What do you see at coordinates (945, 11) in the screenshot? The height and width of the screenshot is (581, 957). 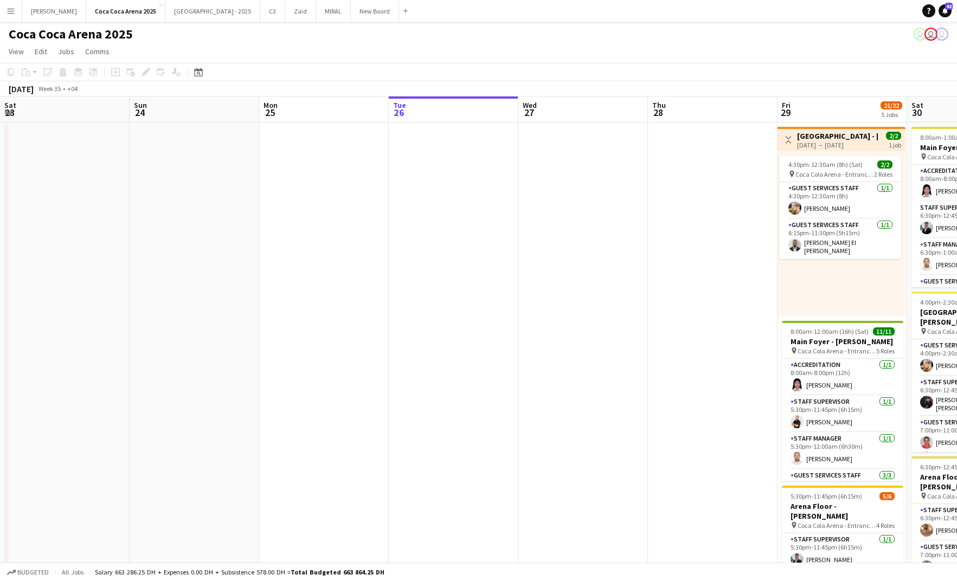 I see `a: 42` at bounding box center [945, 11].